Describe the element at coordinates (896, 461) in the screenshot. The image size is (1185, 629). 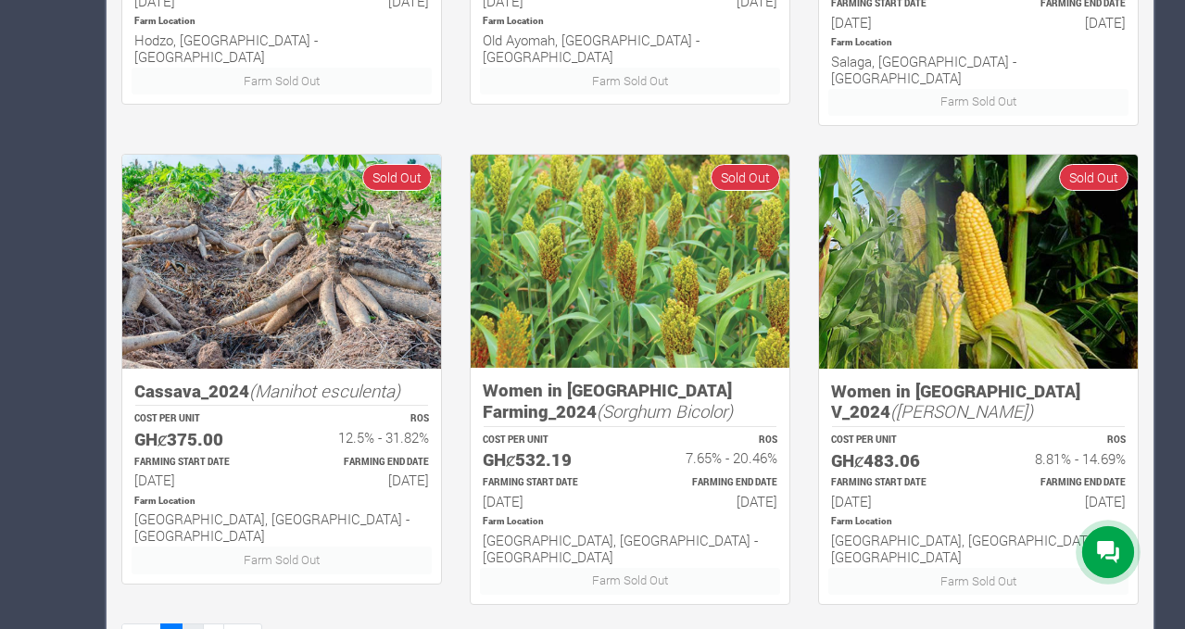
I see `h5: GHȼ483.06` at that location.